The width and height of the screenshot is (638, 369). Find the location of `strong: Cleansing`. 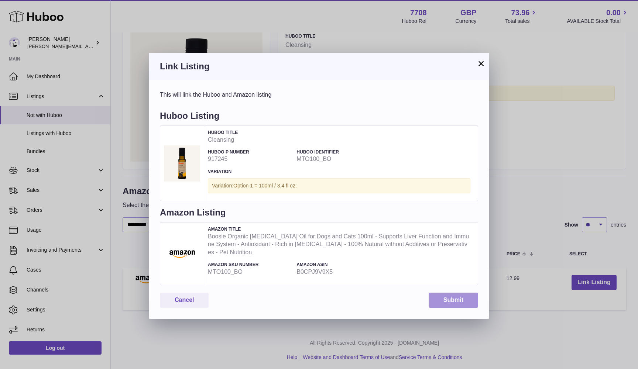

strong: Cleansing is located at coordinates (339, 140).